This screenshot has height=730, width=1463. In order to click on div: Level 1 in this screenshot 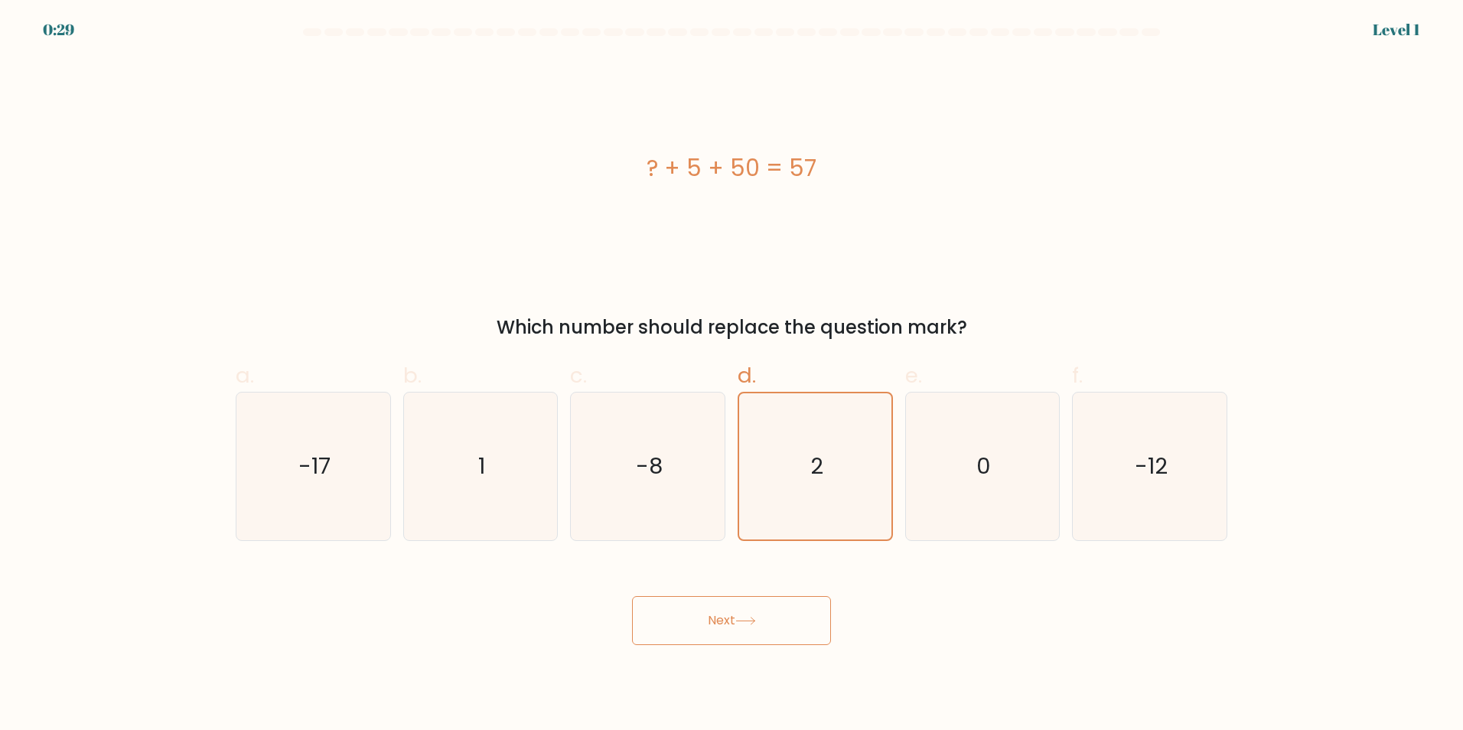, I will do `click(1396, 30)`.